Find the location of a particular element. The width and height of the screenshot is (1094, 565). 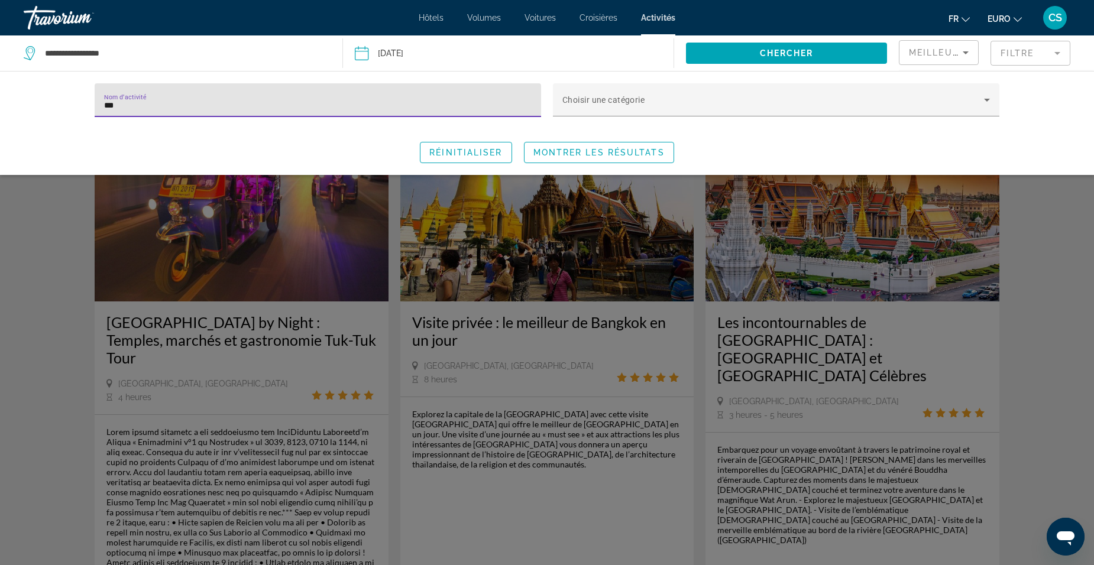

span: EURO is located at coordinates (999, 19).